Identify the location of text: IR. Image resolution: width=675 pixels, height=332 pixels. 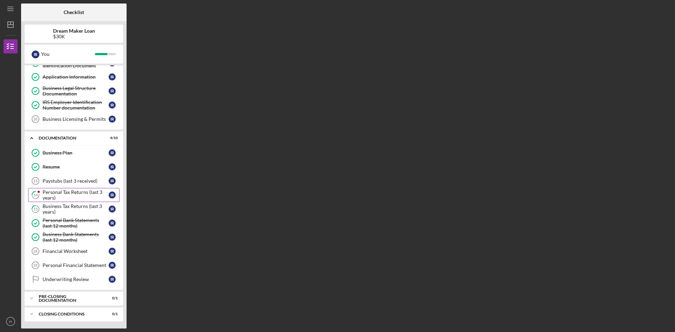
(11, 322).